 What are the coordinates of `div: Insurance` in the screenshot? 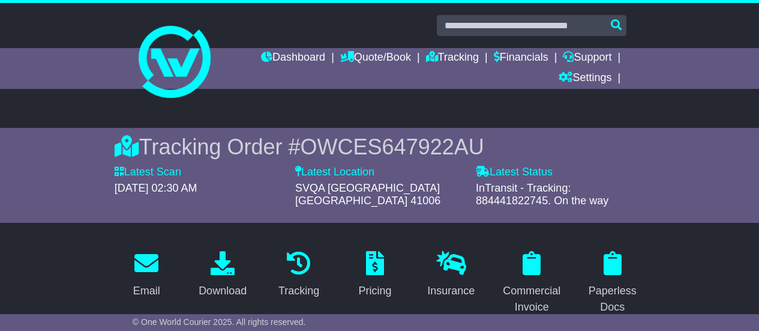 It's located at (450, 290).